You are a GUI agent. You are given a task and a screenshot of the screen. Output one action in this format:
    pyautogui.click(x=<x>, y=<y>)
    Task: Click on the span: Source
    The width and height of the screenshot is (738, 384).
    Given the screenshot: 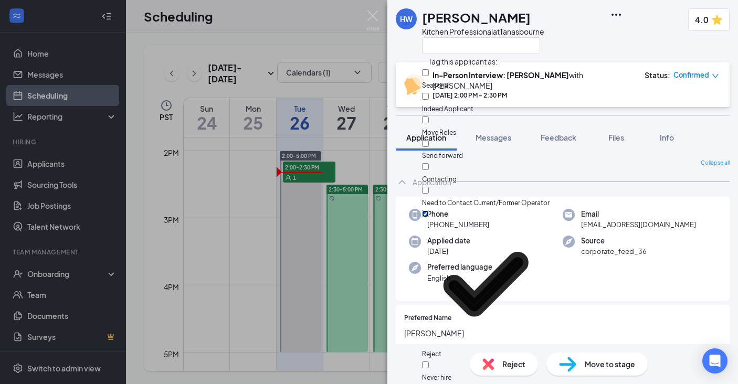 What is the action you would take?
    pyautogui.click(x=613, y=241)
    